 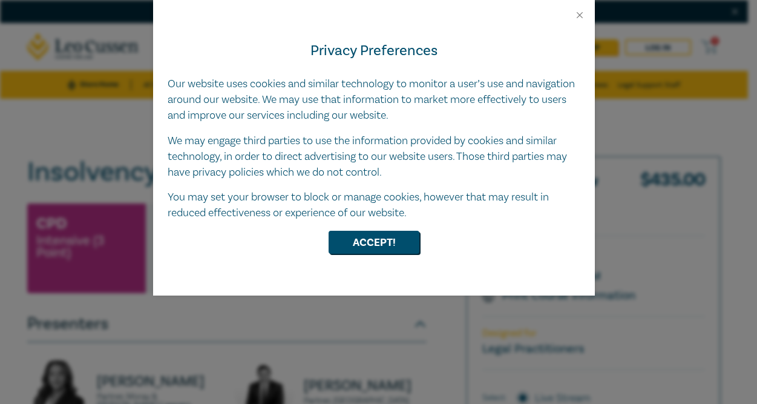 I want to click on button: Accept!, so click(x=374, y=242).